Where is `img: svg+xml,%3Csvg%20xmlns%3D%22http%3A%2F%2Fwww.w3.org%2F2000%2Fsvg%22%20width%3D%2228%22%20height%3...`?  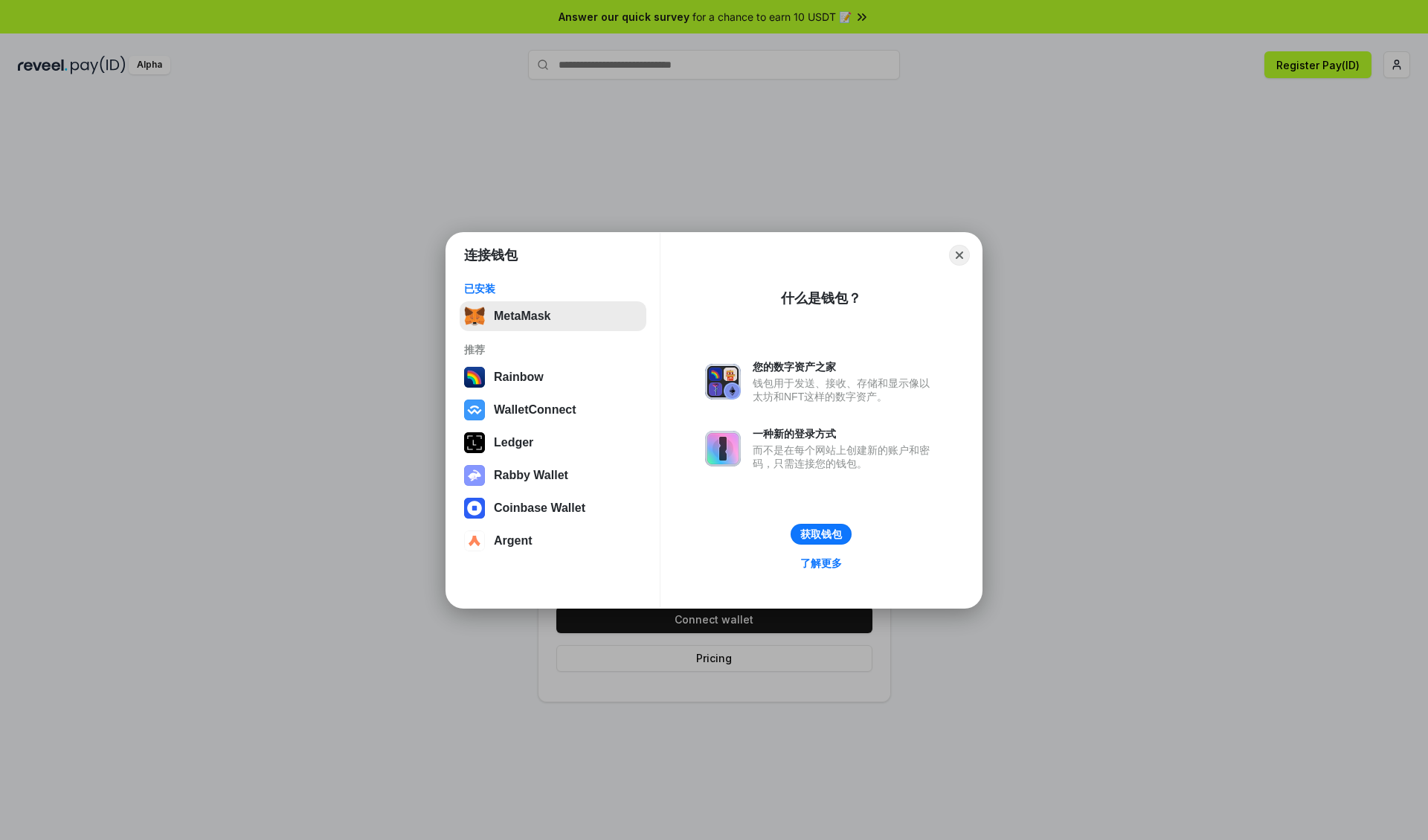 img: svg+xml,%3Csvg%20xmlns%3D%22http%3A%2F%2Fwww.w3.org%2F2000%2Fsvg%22%20width%3D%2228%22%20height%3... is located at coordinates (475, 442).